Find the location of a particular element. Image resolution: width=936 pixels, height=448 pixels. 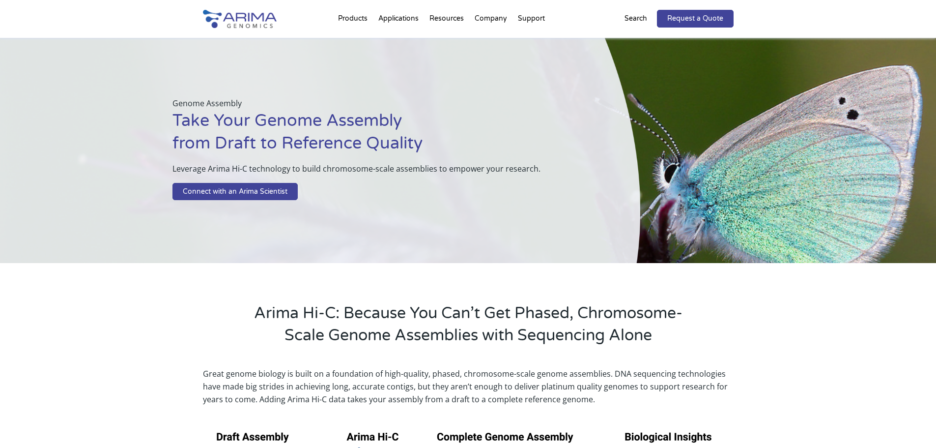

div: Genome Assembly is located at coordinates (382, 150).